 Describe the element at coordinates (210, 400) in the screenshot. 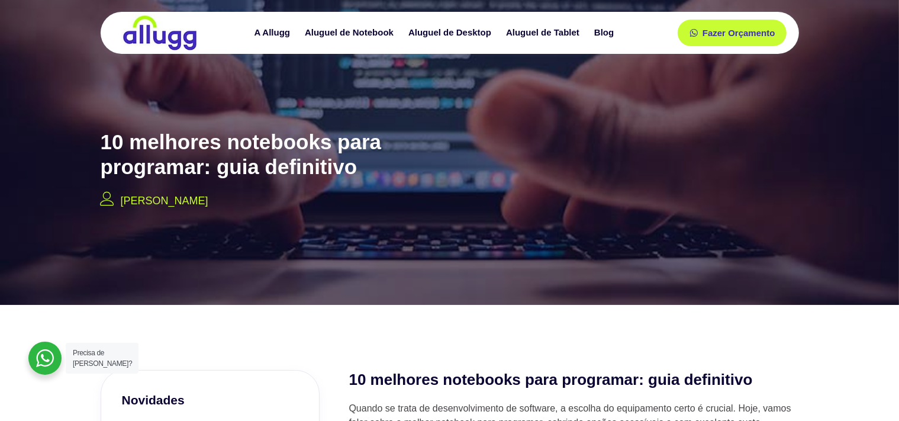

I see `h3: Novidades` at that location.